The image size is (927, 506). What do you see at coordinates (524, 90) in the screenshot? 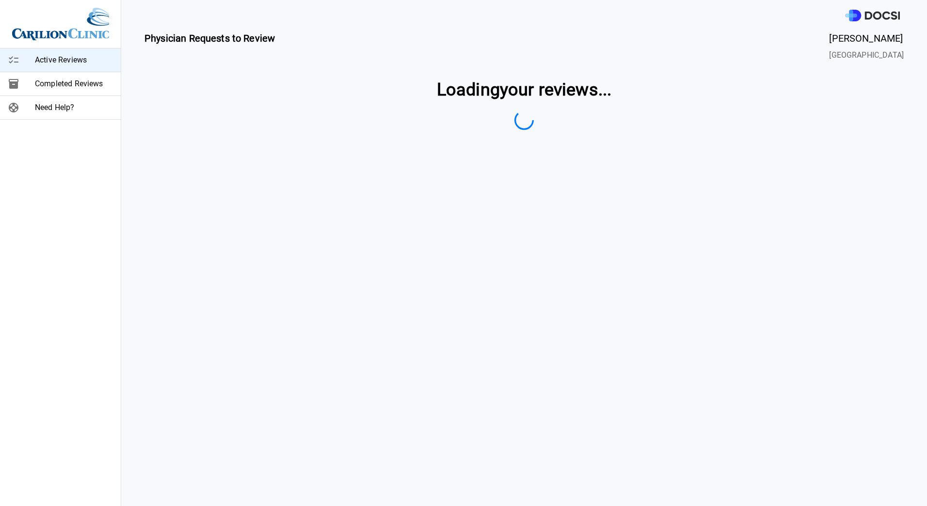
I see `span: Loading your reviews ...` at bounding box center [524, 90].